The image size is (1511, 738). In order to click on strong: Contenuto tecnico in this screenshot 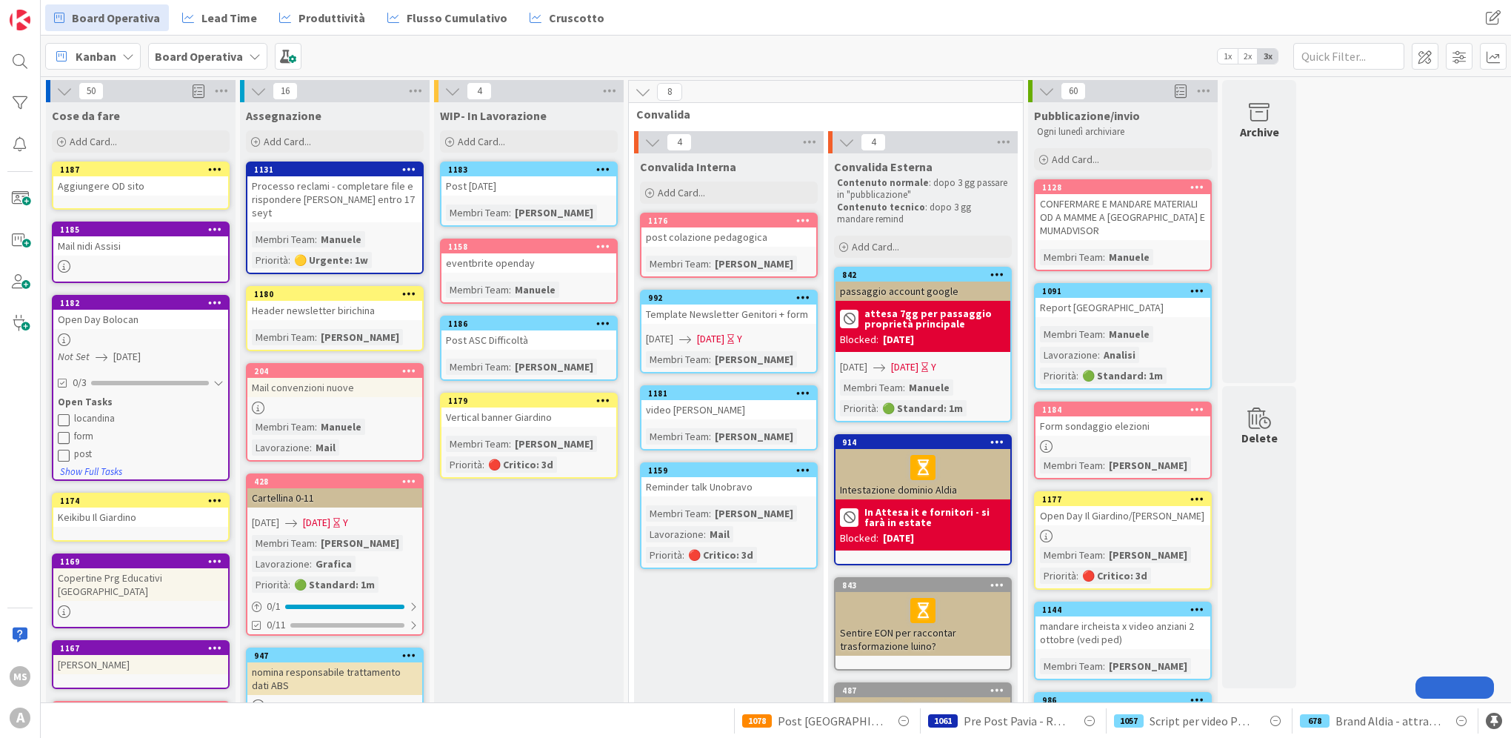, I will do `click(881, 207)`.